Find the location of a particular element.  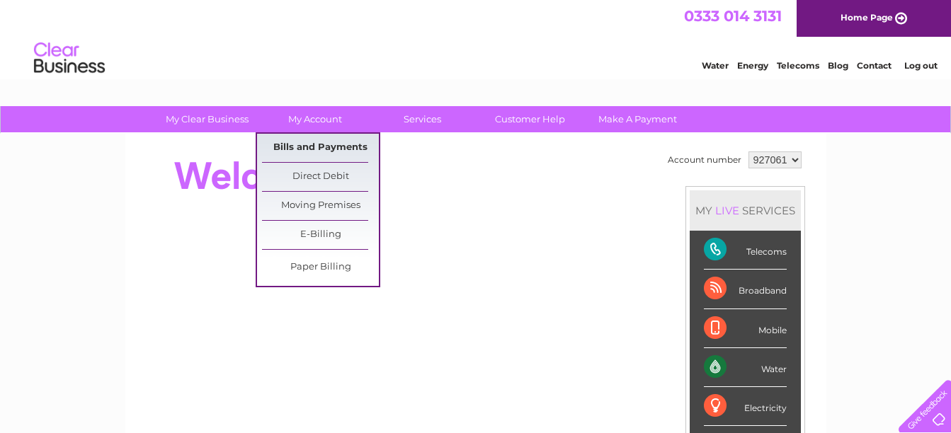

a: Water is located at coordinates (715, 65).